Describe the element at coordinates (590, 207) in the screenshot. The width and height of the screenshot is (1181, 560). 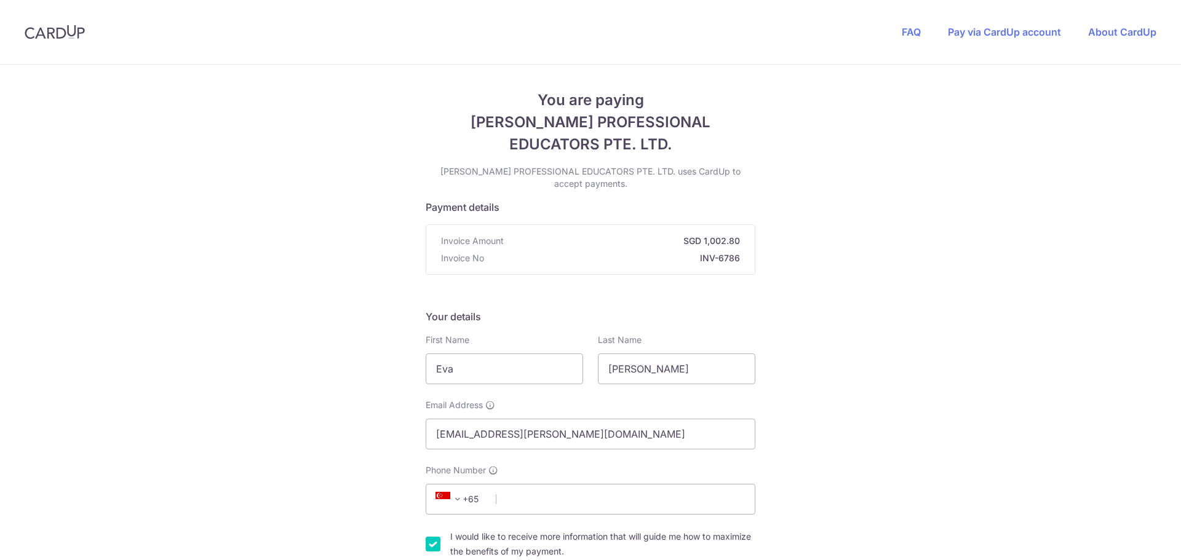
I see `h5: Payment details` at that location.